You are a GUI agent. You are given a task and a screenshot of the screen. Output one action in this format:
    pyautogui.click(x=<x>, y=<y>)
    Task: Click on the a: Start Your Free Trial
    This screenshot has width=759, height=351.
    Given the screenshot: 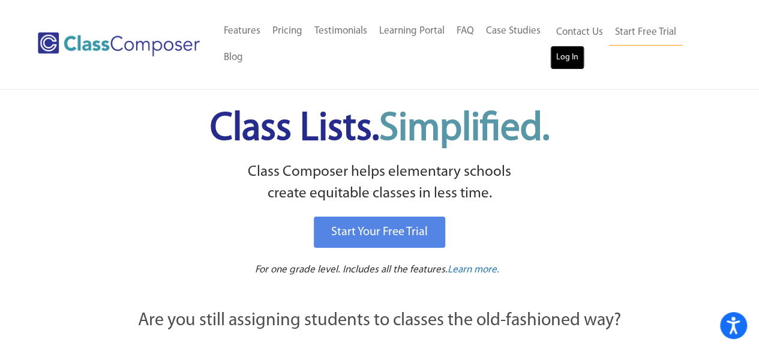 What is the action you would take?
    pyautogui.click(x=379, y=232)
    